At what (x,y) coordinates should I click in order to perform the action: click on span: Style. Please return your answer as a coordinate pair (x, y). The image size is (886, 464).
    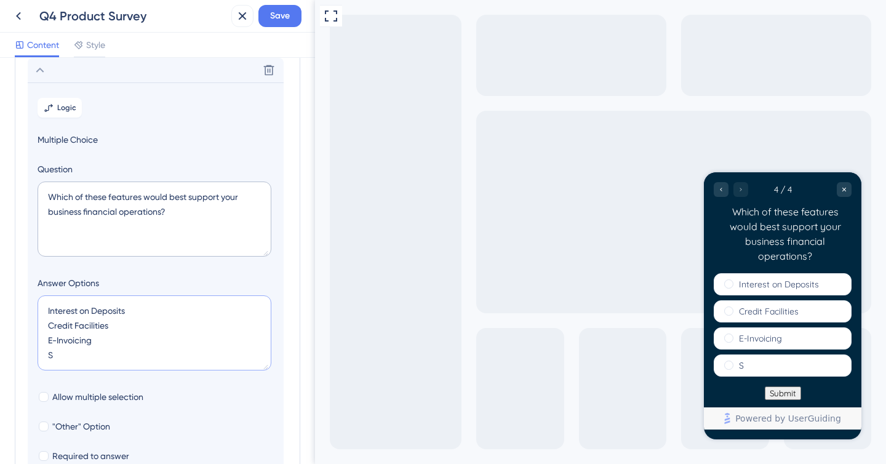
    Looking at the image, I should click on (95, 45).